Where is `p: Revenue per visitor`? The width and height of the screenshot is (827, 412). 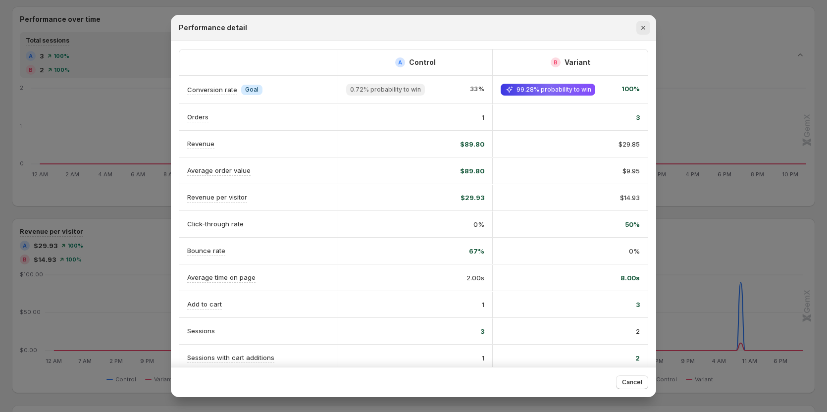 p: Revenue per visitor is located at coordinates (217, 197).